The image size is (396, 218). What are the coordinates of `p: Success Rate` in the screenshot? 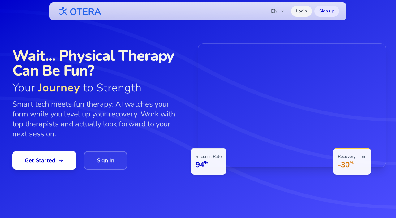 It's located at (208, 156).